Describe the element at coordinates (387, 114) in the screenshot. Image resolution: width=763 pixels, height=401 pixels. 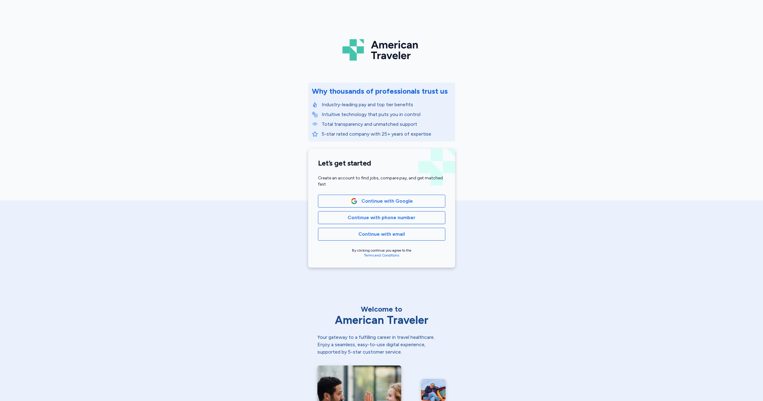
I see `p: Intuitive technology that puts you in control` at that location.